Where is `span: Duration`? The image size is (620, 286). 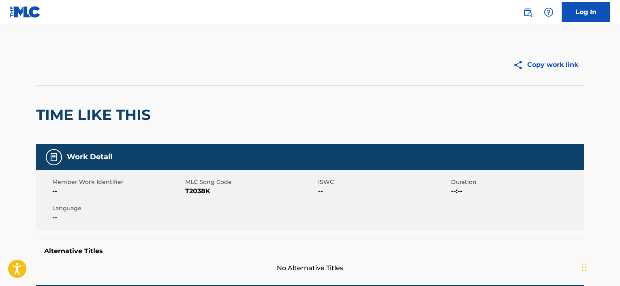
span: Duration is located at coordinates (516, 182).